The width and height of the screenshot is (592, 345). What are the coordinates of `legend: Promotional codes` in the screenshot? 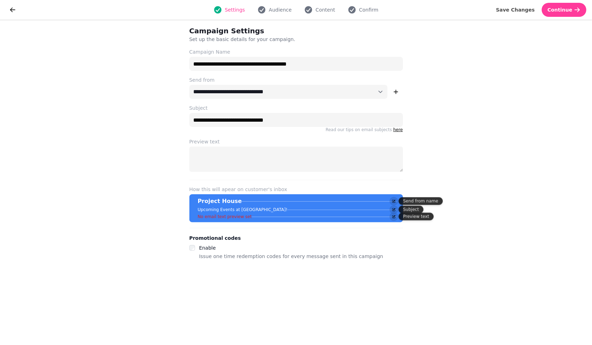 It's located at (215, 238).